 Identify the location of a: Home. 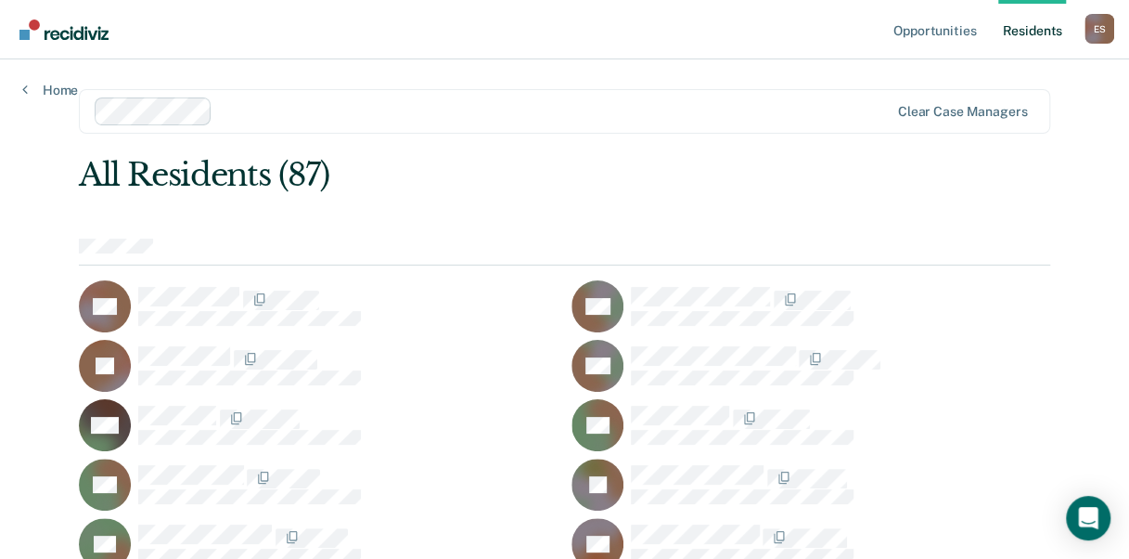
(50, 90).